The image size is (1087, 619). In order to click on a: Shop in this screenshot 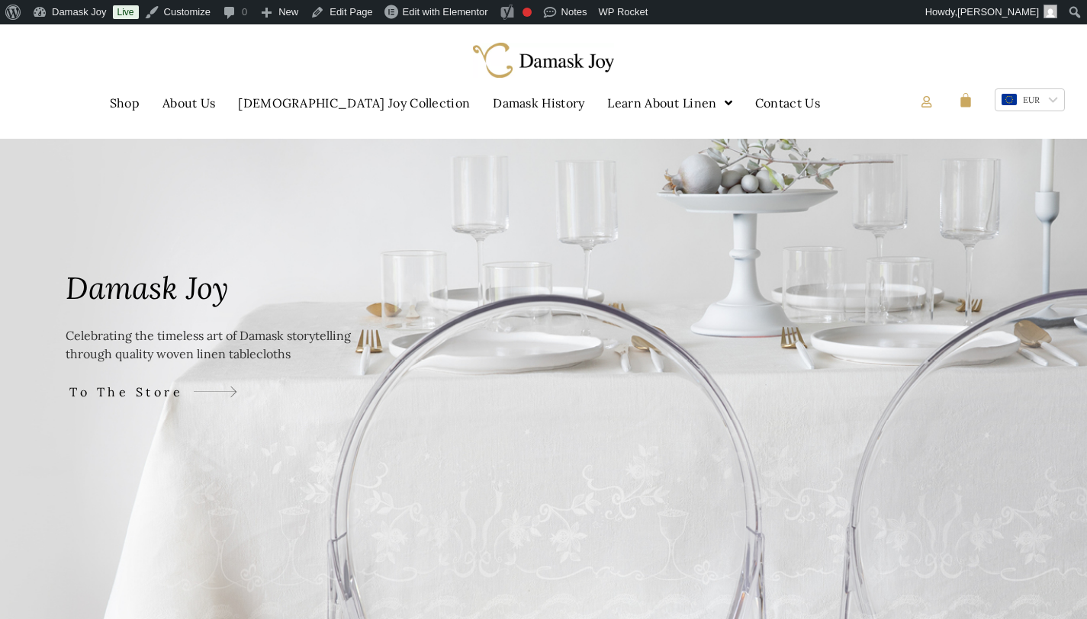, I will do `click(124, 103)`.